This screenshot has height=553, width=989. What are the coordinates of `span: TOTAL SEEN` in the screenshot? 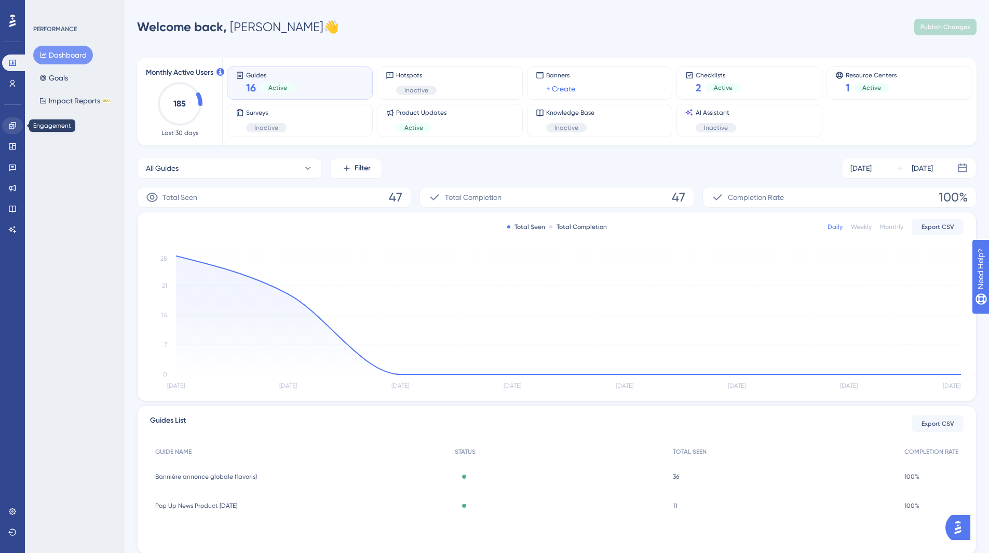 It's located at (689, 452).